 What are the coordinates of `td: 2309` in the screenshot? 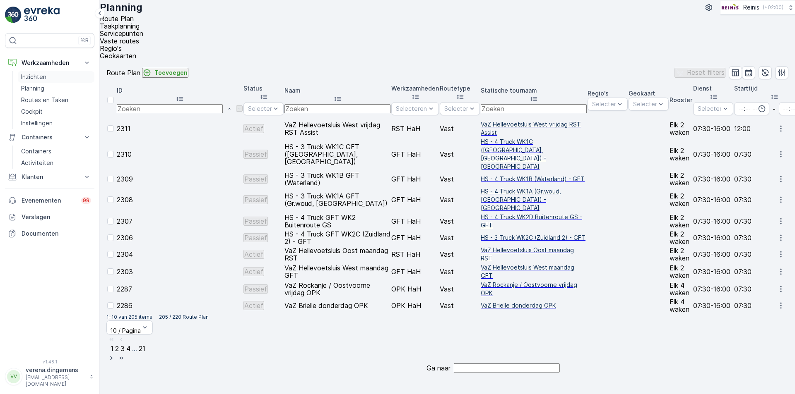 It's located at (180, 179).